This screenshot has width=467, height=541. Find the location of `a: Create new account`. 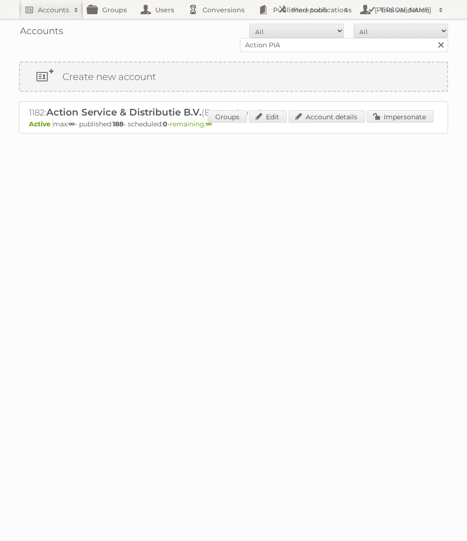

a: Create new account is located at coordinates (233, 77).